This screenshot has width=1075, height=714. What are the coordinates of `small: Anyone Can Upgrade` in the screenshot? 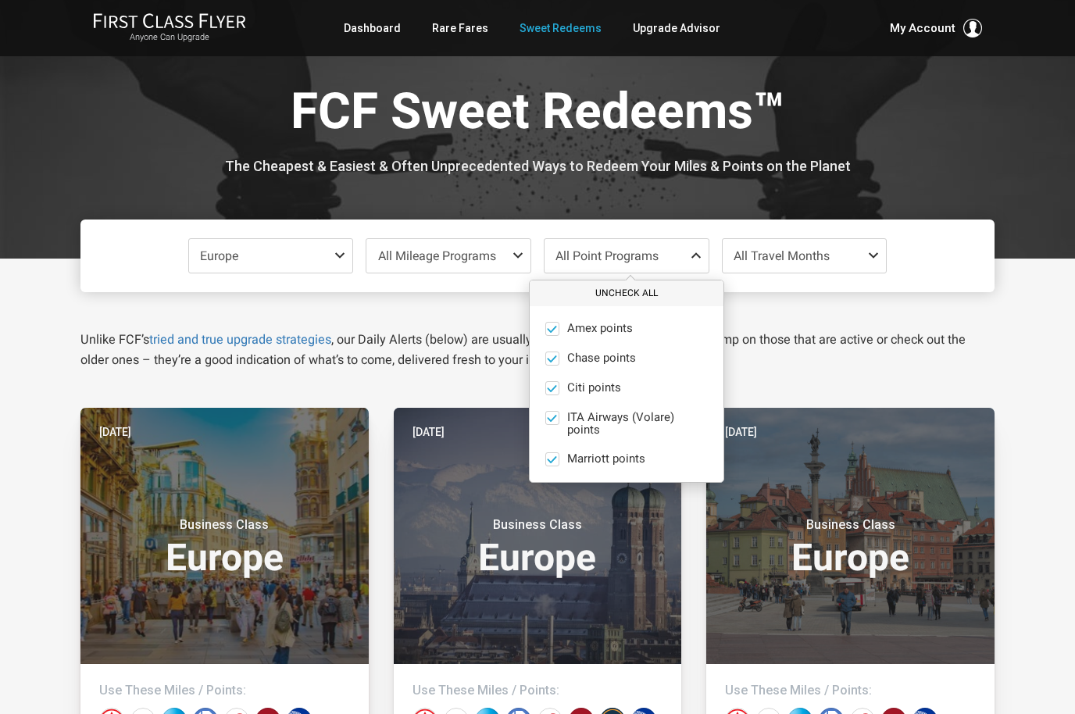 It's located at (169, 37).